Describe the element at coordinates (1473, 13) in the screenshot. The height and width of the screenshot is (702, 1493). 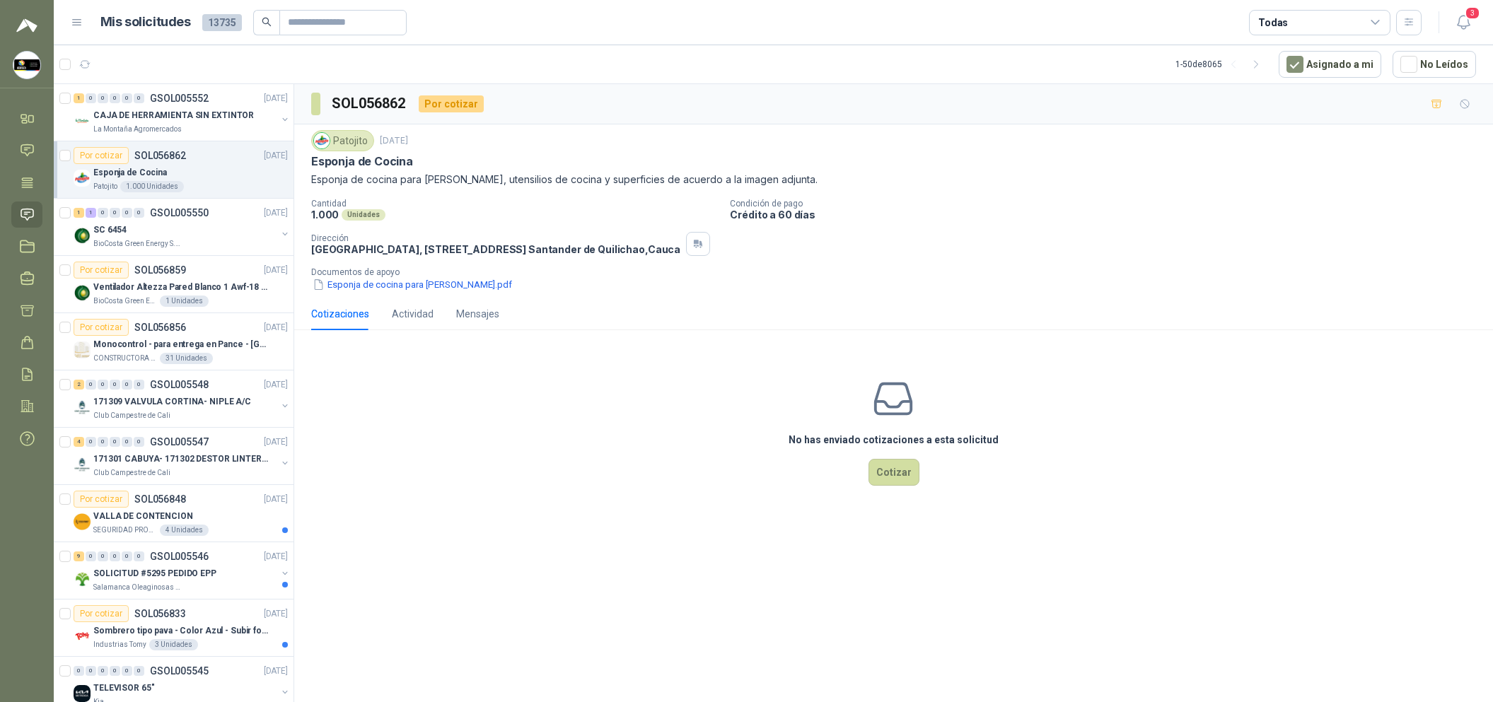
I see `span: 3` at that location.